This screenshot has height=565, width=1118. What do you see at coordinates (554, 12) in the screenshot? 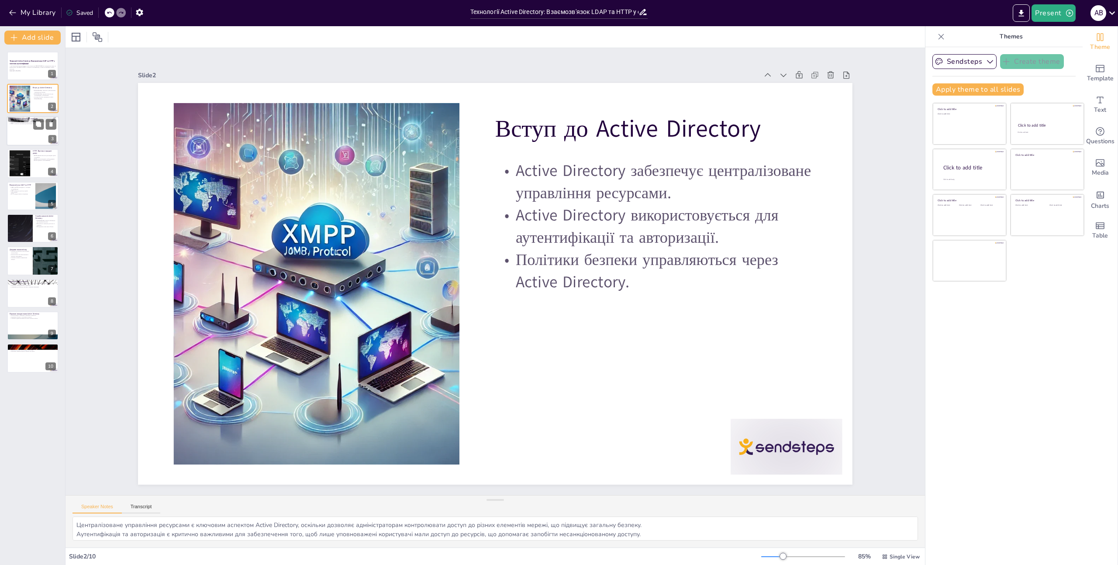
I see `input: Insert title` at bounding box center [554, 12].